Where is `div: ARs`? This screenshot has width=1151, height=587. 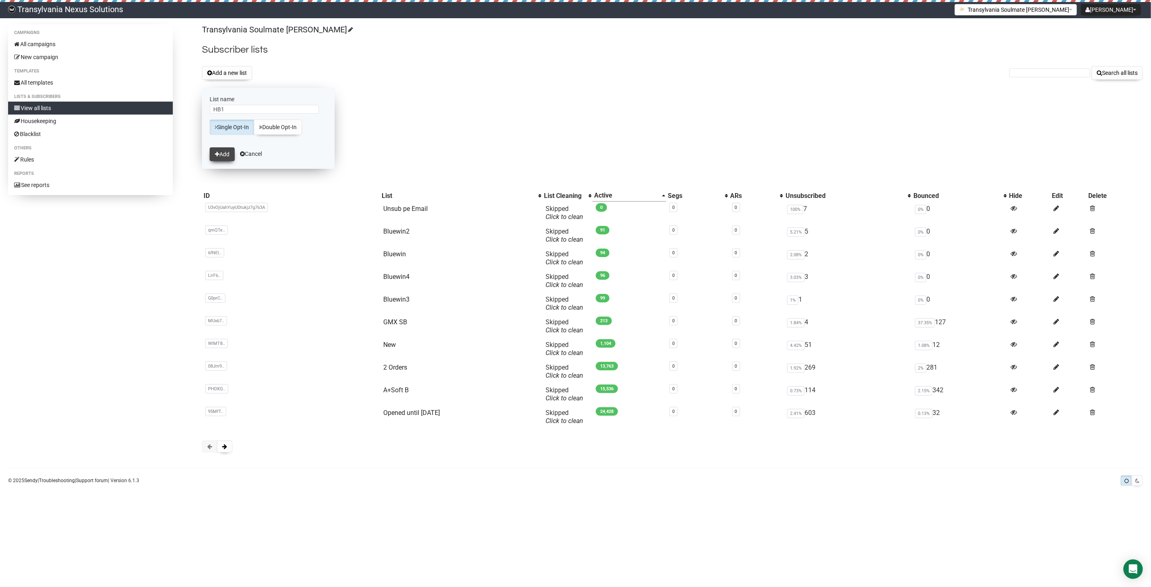 div: ARs is located at coordinates (753, 196).